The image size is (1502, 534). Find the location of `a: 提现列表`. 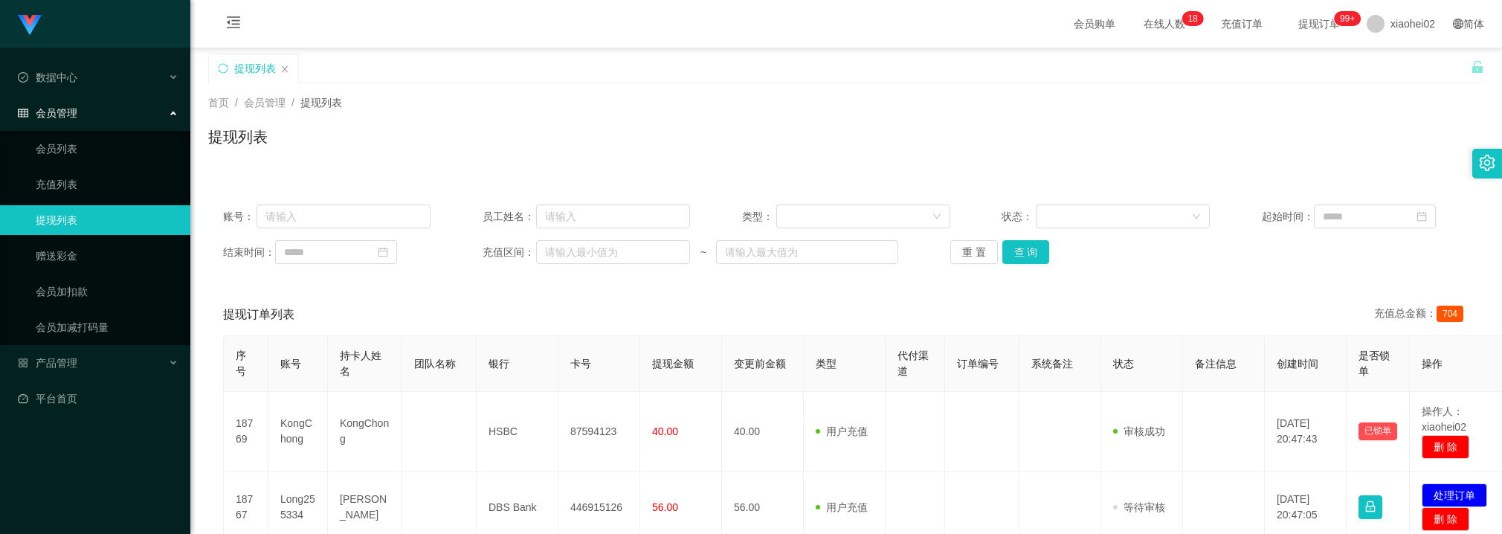

a: 提现列表 is located at coordinates (107, 220).